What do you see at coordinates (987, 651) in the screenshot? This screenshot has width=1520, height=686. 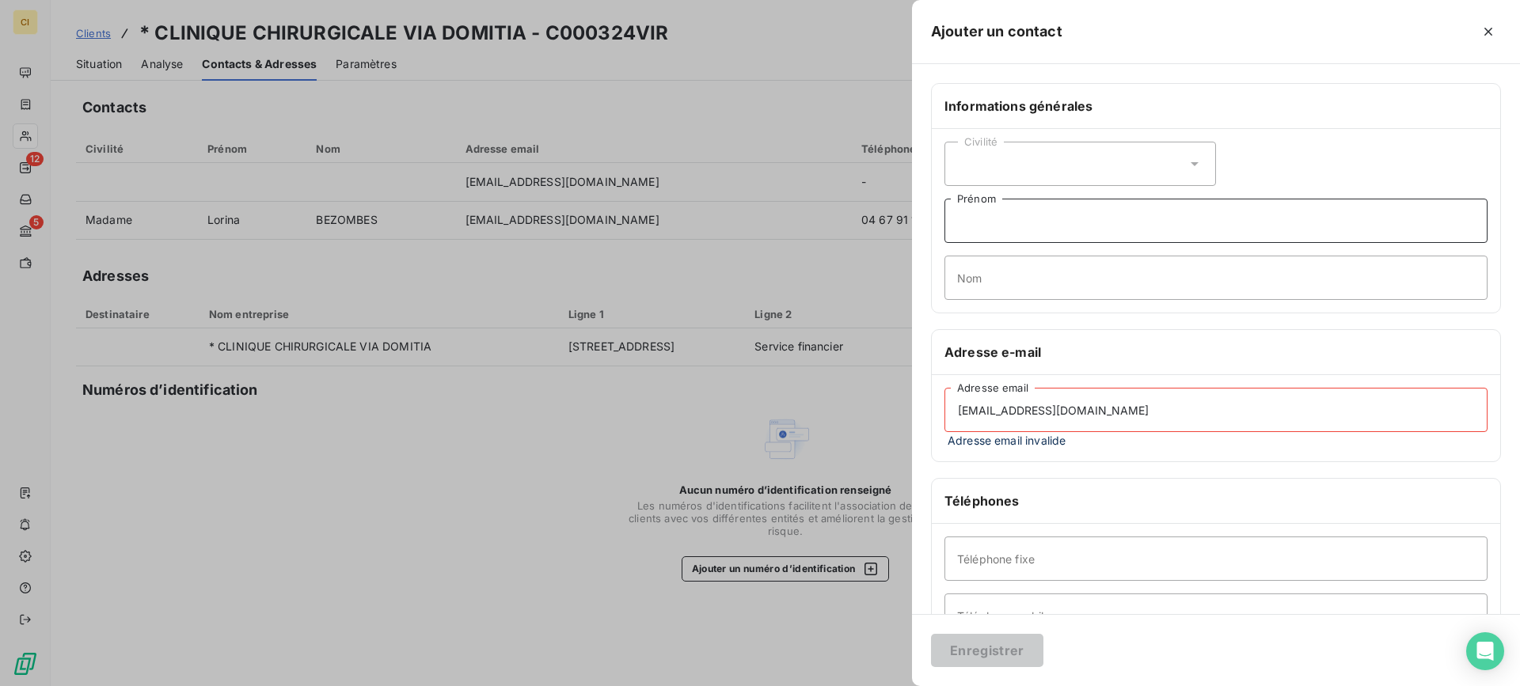 I see `button: Enregistrer` at bounding box center [987, 651].